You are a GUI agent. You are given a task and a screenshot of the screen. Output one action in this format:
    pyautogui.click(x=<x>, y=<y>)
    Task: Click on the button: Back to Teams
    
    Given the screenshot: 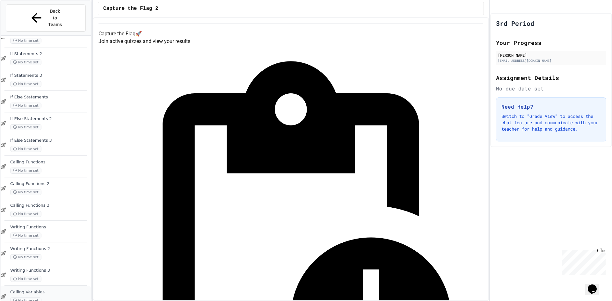 What is the action you would take?
    pyautogui.click(x=46, y=18)
    